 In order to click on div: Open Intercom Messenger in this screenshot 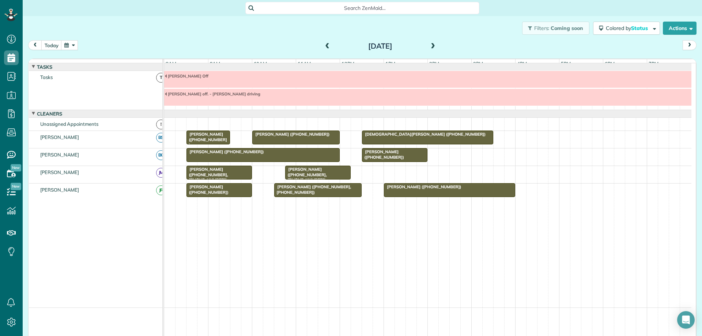, I will do `click(686, 320)`.